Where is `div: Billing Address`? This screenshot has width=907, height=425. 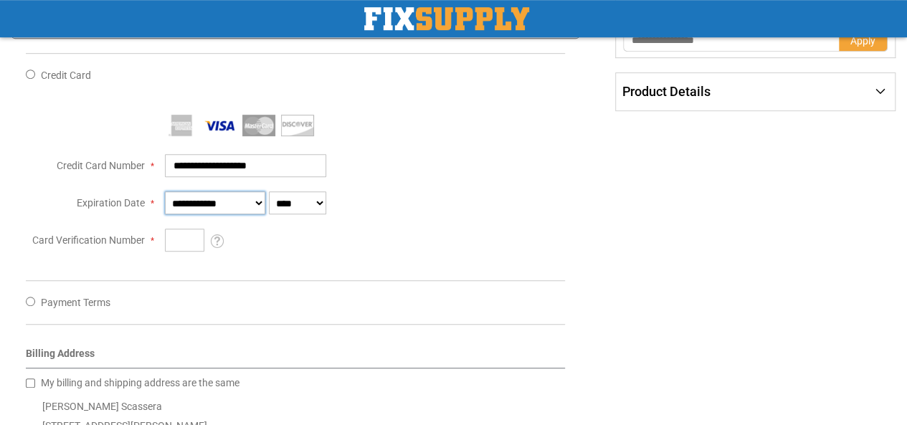
div: Billing Address is located at coordinates (295, 357).